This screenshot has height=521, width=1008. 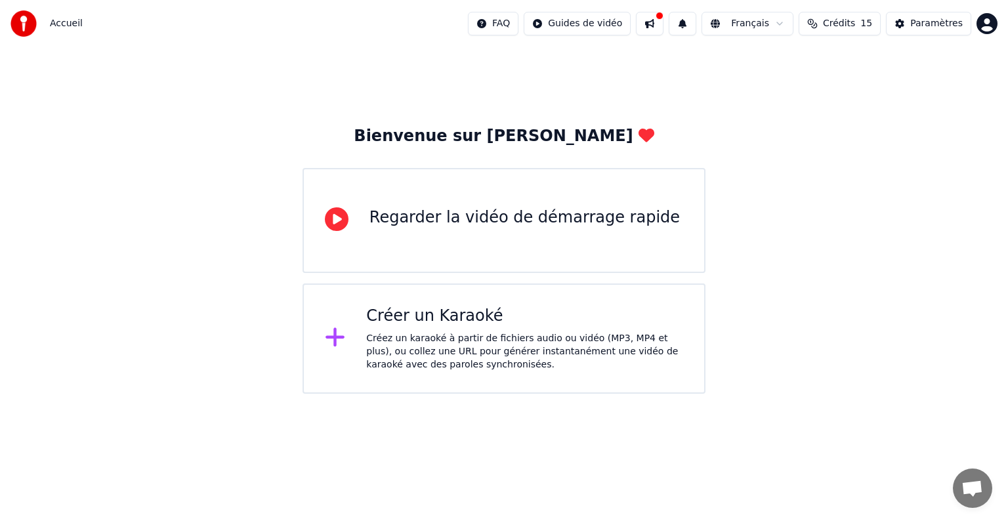 I want to click on span: Accueil, so click(x=66, y=24).